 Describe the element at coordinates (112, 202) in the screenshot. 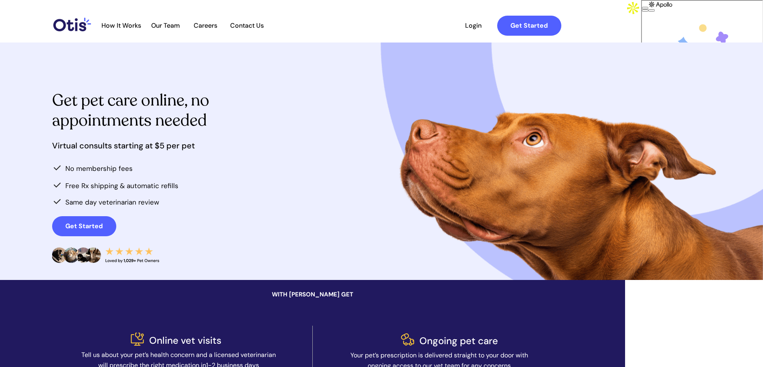

I see `span: Same day veterinarian review` at that location.